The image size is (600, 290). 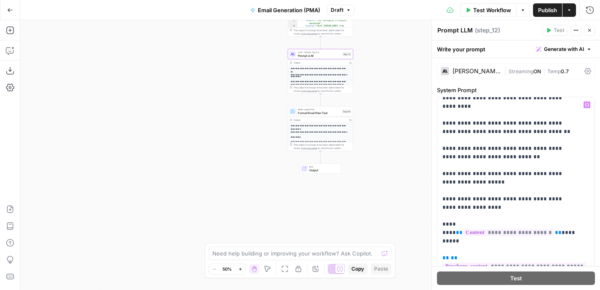 I want to click on span: ON, so click(x=537, y=71).